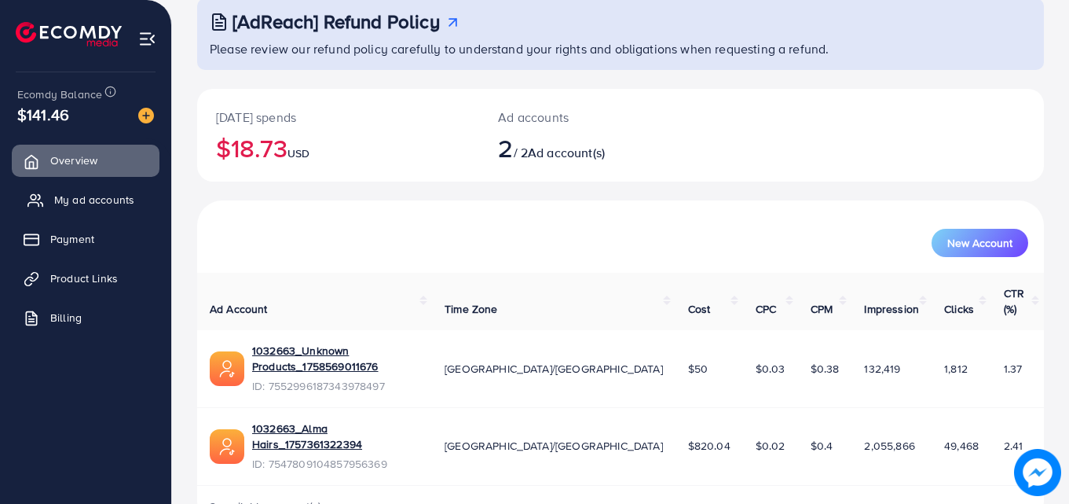 The image size is (1069, 504). Describe the element at coordinates (980, 243) in the screenshot. I see `span: New Account` at that location.